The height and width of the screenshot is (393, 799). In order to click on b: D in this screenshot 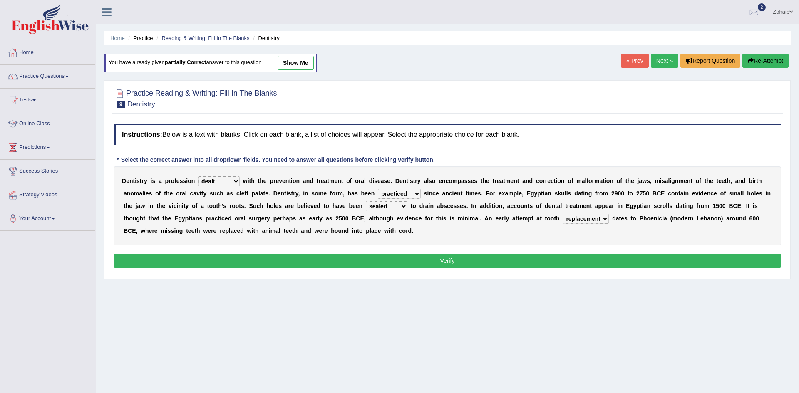, I will do `click(276, 194)`.